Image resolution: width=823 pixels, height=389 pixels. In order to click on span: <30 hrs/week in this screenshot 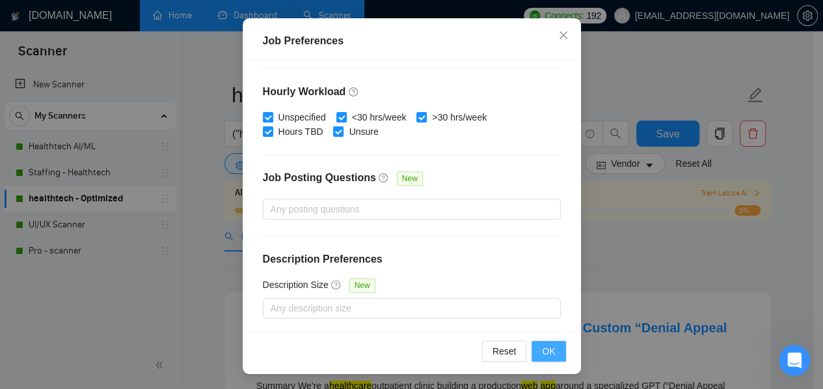, I will do `click(379, 117)`.